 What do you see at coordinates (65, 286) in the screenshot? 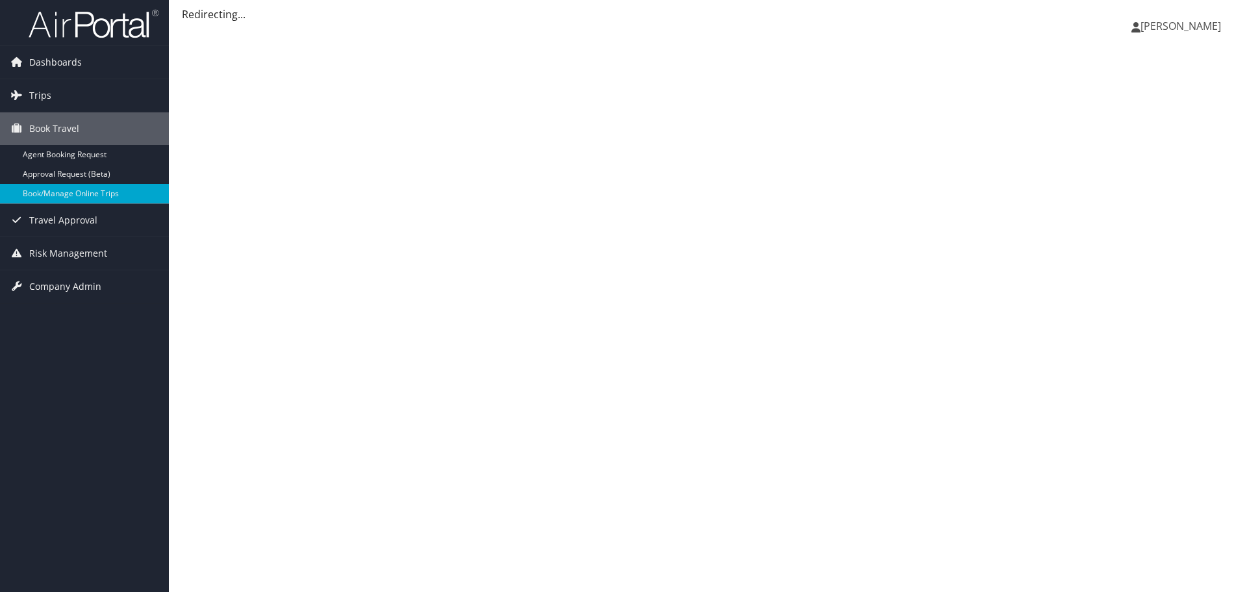
I see `span: Company Admin` at bounding box center [65, 286].